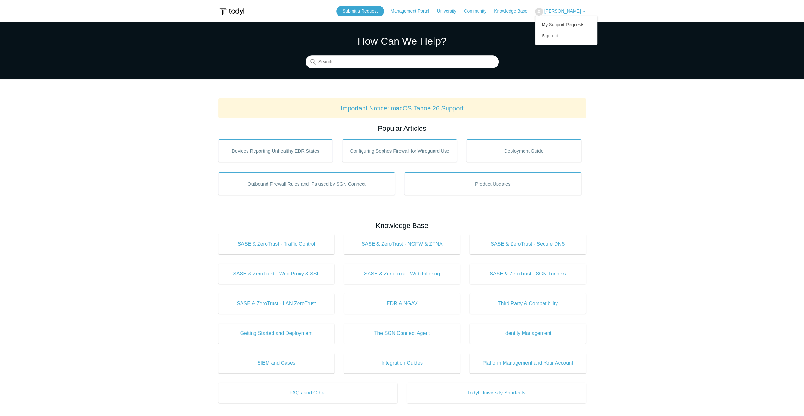 Image resolution: width=804 pixels, height=416 pixels. What do you see at coordinates (402, 334) in the screenshot?
I see `span: The SGN Connect Agent` at bounding box center [402, 334].